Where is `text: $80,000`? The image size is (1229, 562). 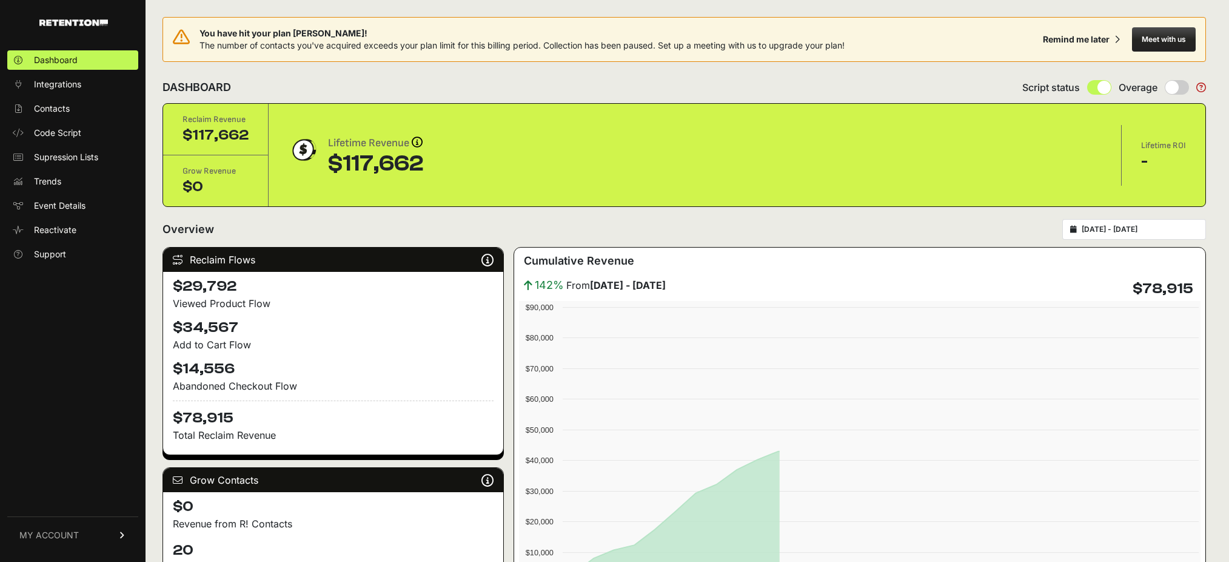
text: $80,000 is located at coordinates (540, 337).